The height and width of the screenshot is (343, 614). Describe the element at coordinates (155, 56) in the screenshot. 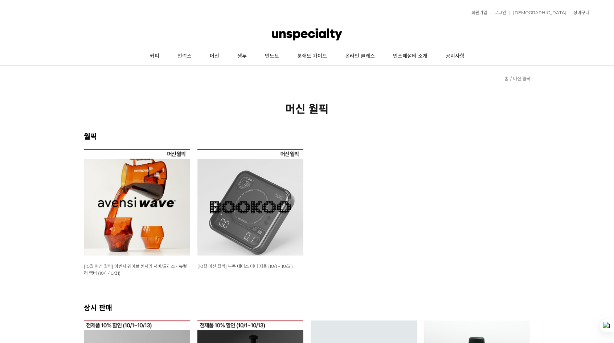

I see `a: 커피` at that location.